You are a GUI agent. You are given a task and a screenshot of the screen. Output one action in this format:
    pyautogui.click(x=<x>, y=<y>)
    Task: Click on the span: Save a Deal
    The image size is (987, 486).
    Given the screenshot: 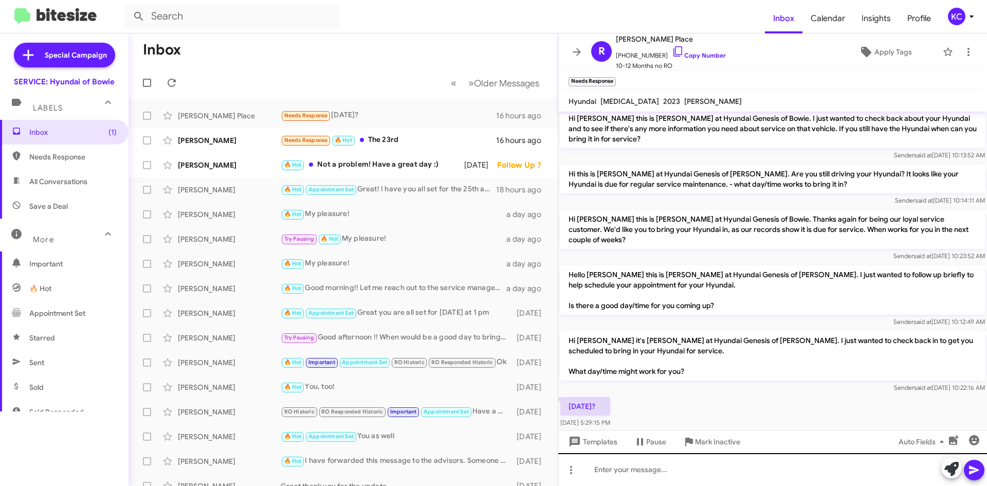 What is the action you would take?
    pyautogui.click(x=48, y=206)
    